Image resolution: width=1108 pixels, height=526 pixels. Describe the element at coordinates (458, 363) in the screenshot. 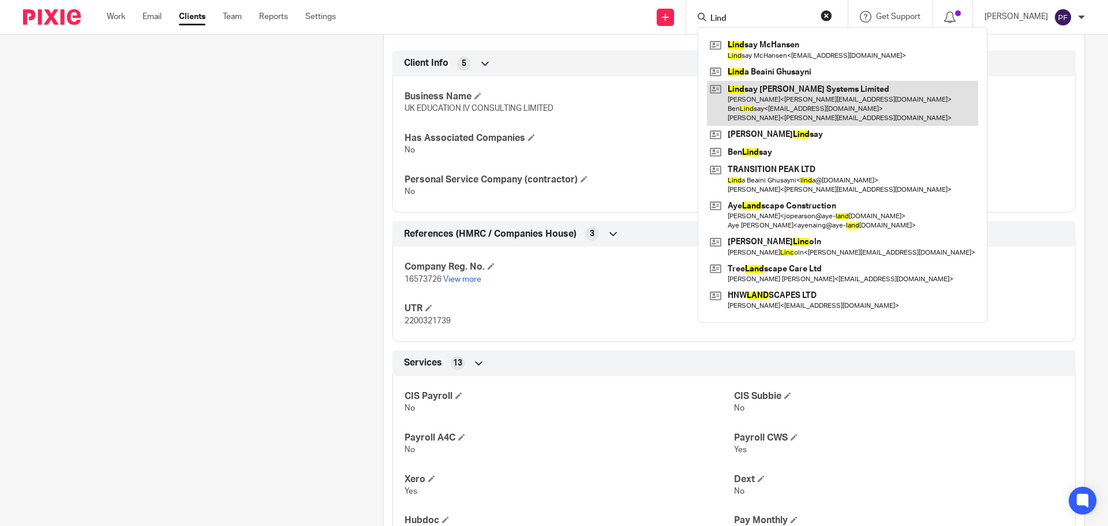

I see `span: 13` at that location.